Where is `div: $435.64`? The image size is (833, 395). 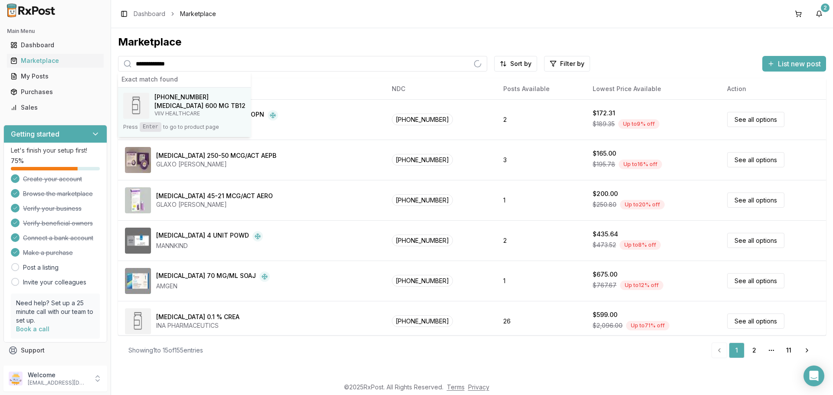 div: $435.64 is located at coordinates (605, 234).